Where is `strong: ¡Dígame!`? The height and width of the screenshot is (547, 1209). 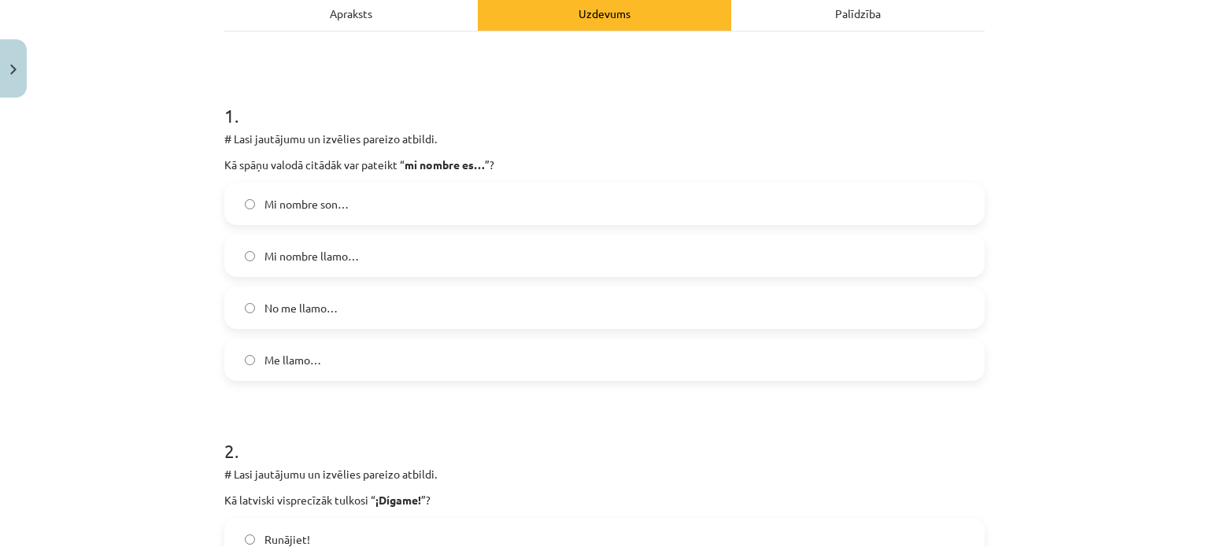
strong: ¡Dígame! is located at coordinates (398, 500).